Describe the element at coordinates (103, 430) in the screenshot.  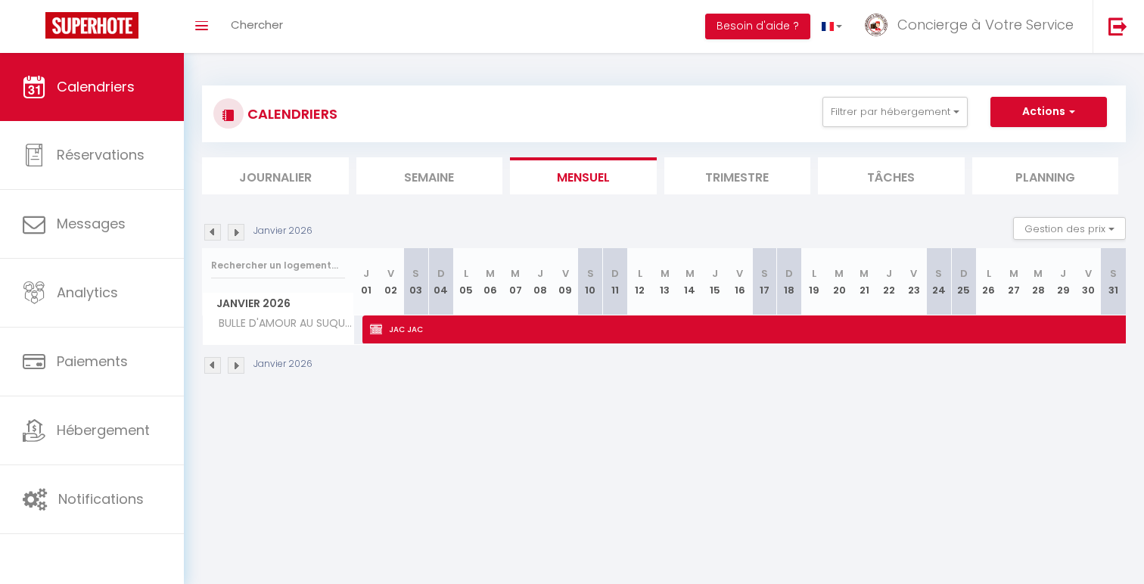
I see `span: Hébergement` at that location.